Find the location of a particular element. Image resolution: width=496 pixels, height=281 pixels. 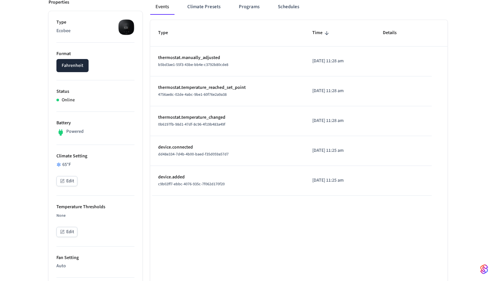

p: Temperature Thresholds is located at coordinates (95, 207).